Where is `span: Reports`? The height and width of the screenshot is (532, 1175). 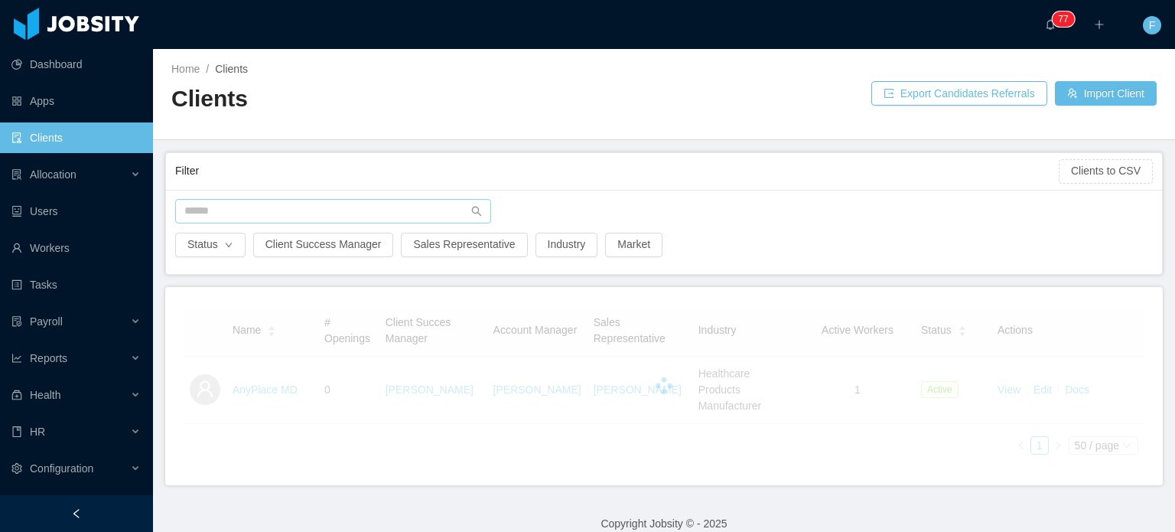 span: Reports is located at coordinates (48, 358).